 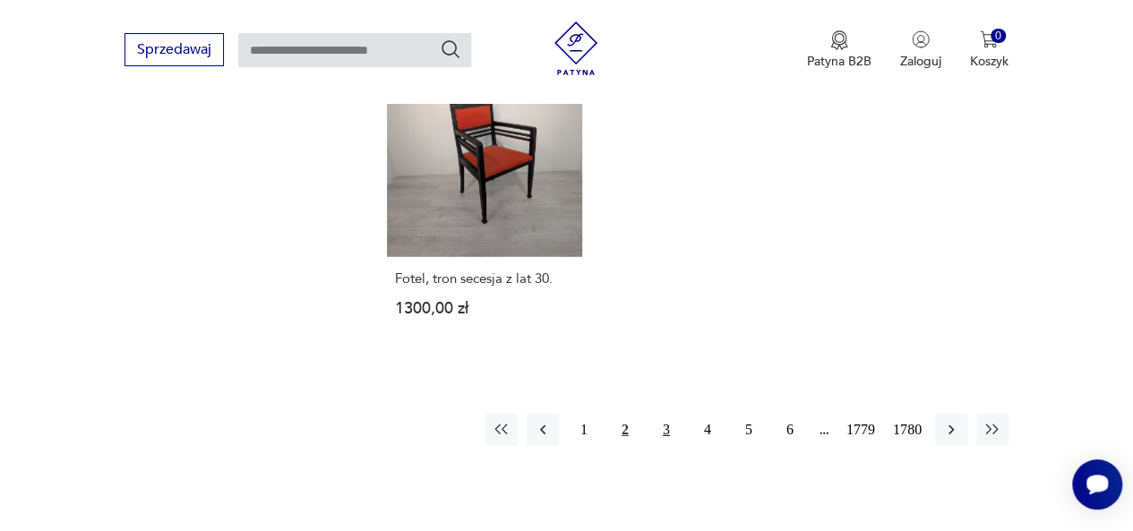 What do you see at coordinates (707, 430) in the screenshot?
I see `button: 4` at bounding box center [707, 430].